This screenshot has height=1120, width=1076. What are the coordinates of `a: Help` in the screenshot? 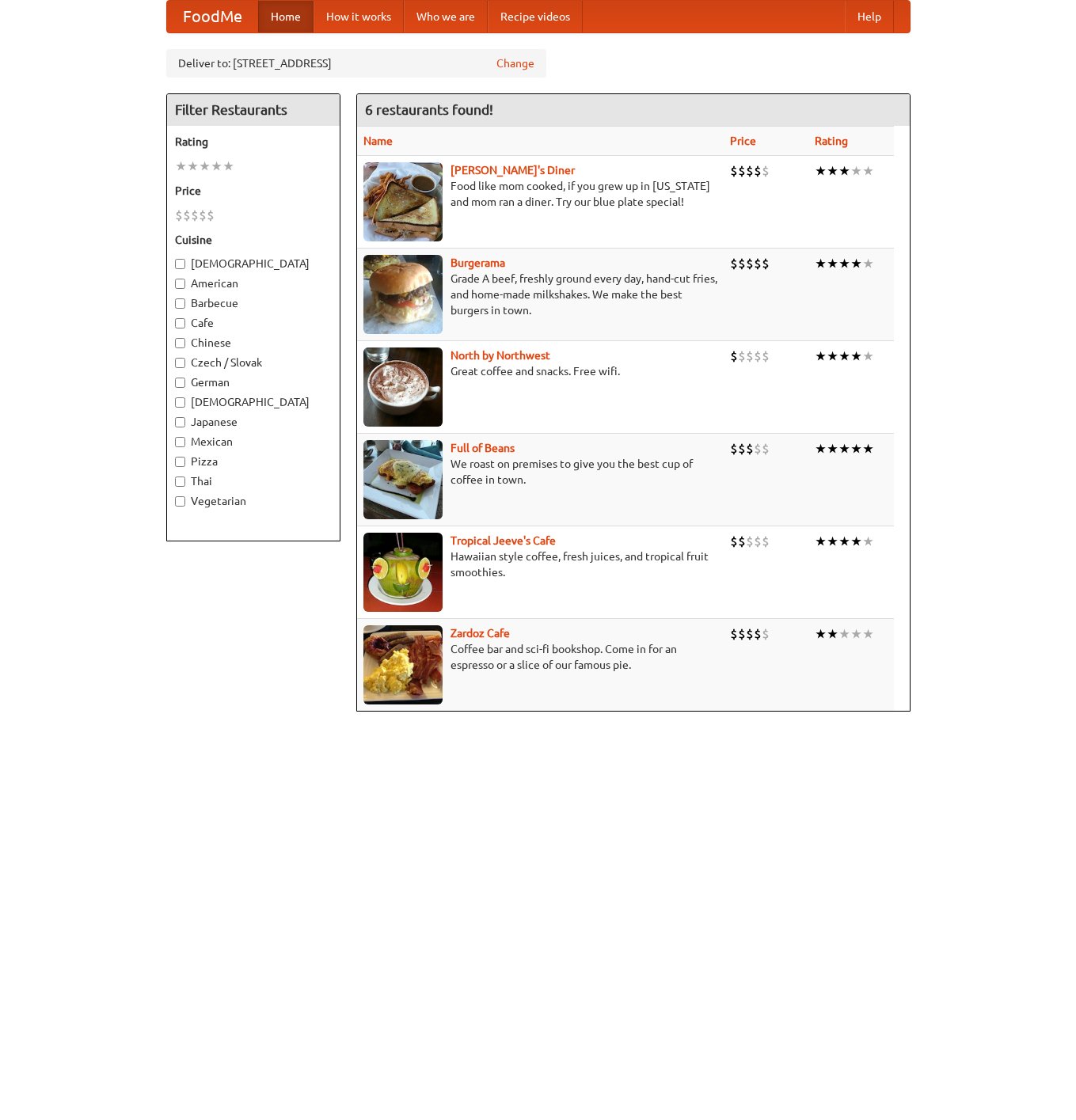 It's located at (869, 17).